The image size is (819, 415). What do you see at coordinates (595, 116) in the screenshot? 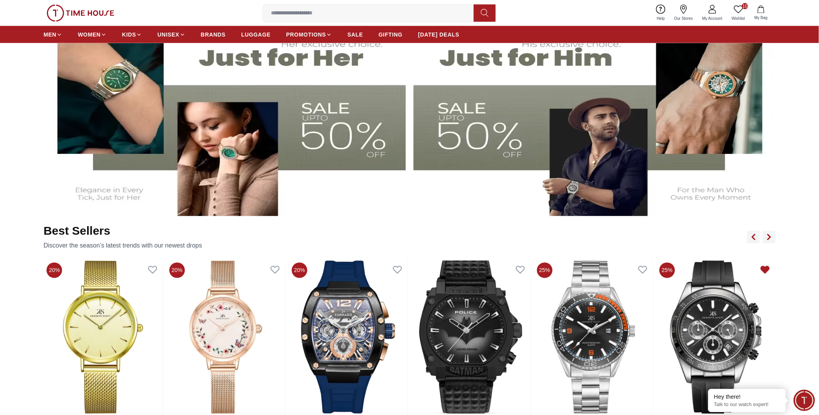
I see `a: Men's Watches Banner` at bounding box center [595, 116].